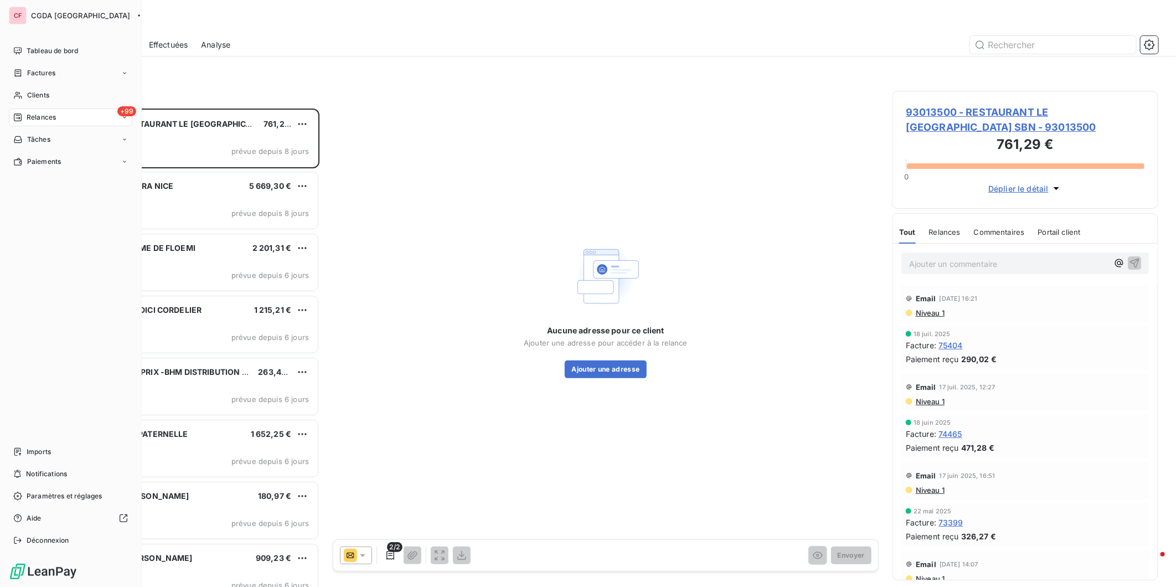 The height and width of the screenshot is (587, 1176). What do you see at coordinates (851, 555) in the screenshot?
I see `button: Envoyer` at bounding box center [851, 555].